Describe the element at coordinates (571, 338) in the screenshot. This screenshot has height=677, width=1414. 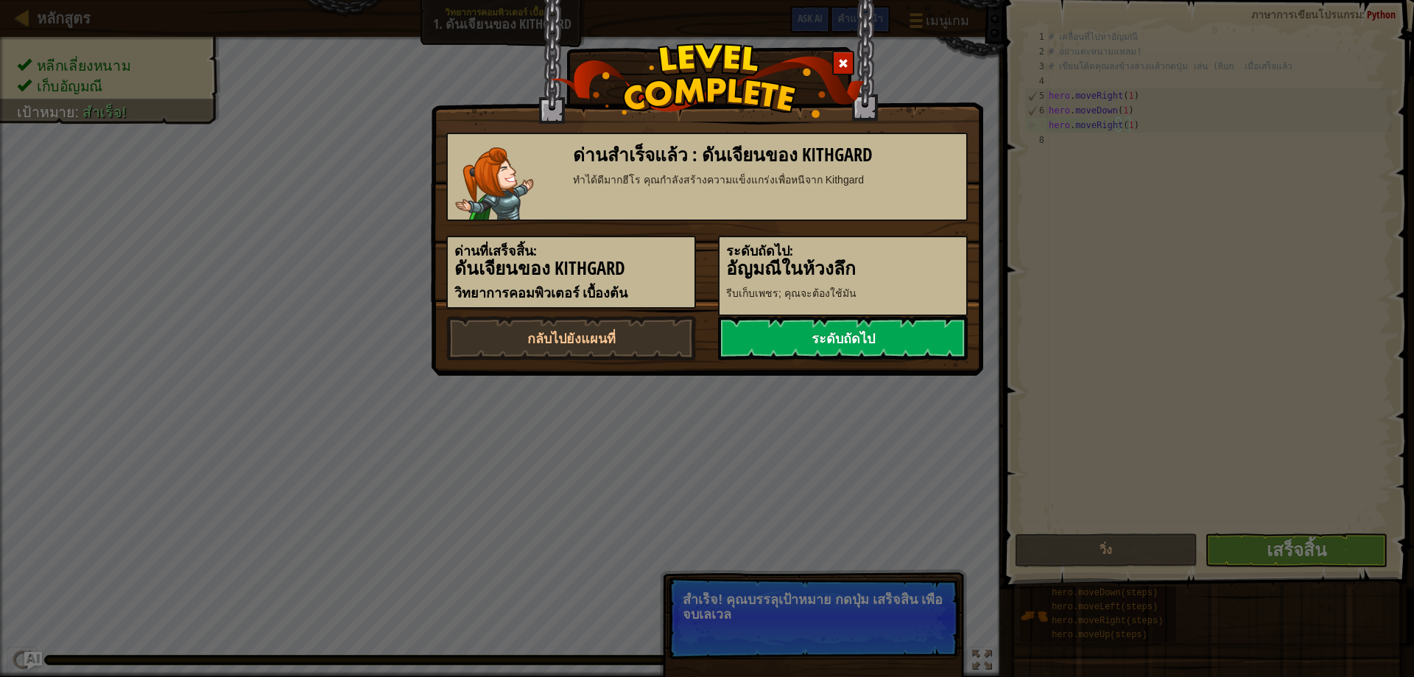
I see `a: กลับไปยังแผนที่` at that location.